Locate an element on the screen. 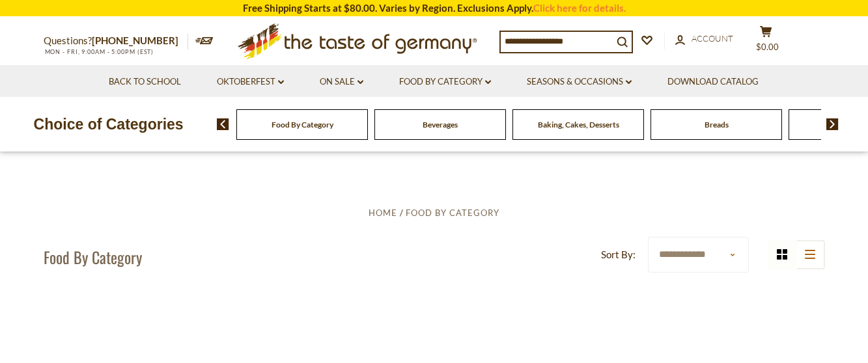 Image resolution: width=868 pixels, height=363 pixels. p: Questions? is located at coordinates (116, 41).